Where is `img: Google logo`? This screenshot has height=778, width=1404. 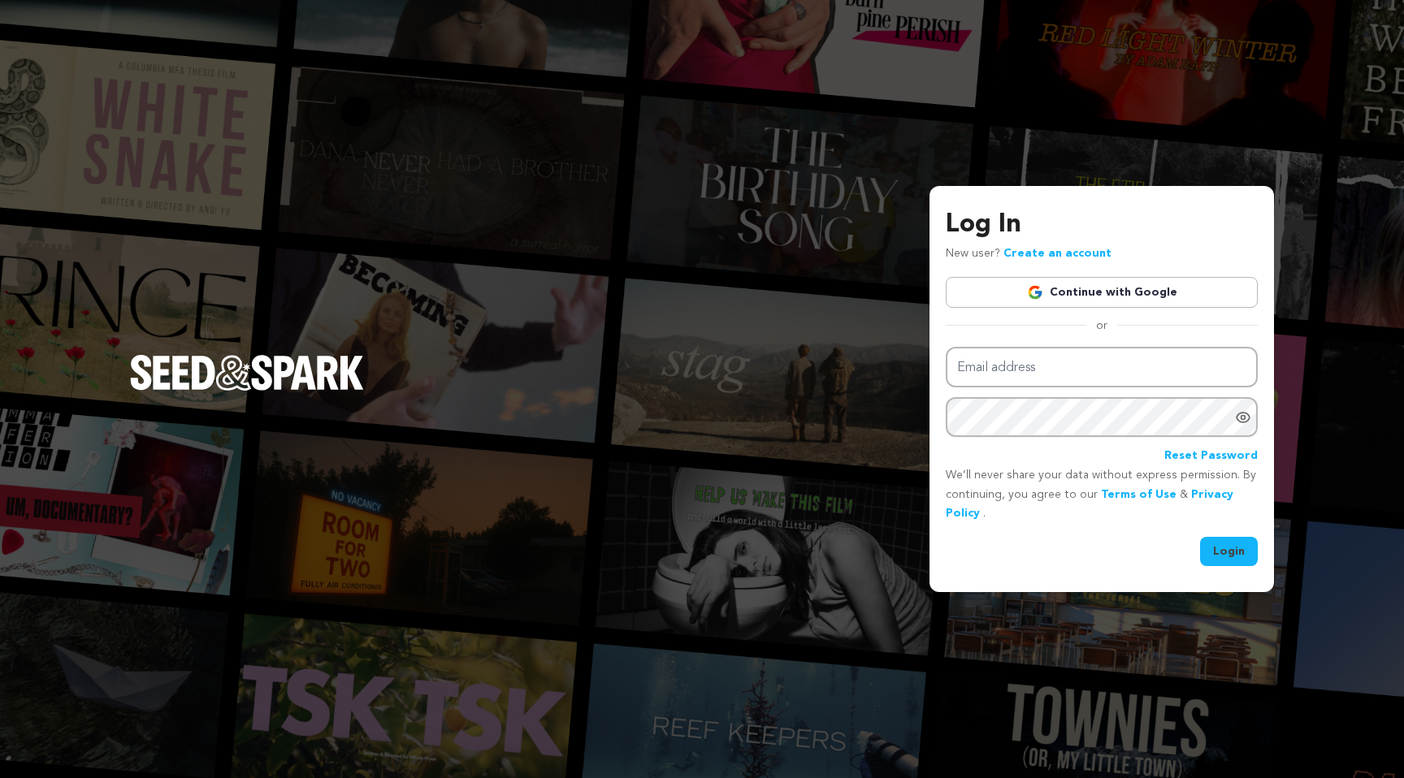 img: Google logo is located at coordinates (1035, 292).